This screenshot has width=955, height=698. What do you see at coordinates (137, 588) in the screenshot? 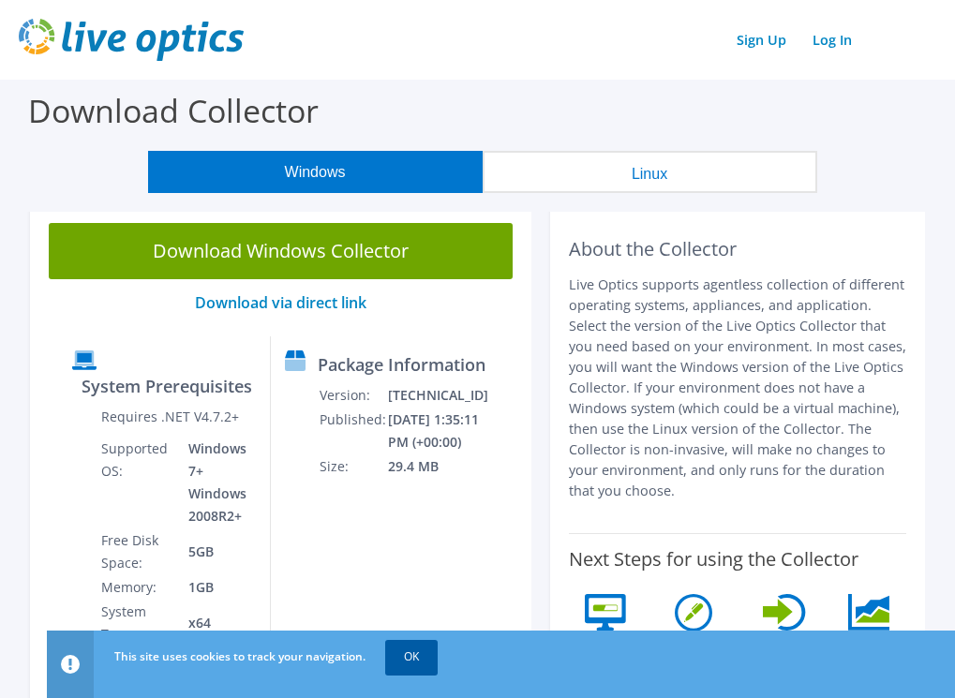
I see `td: Memory:` at bounding box center [137, 588].